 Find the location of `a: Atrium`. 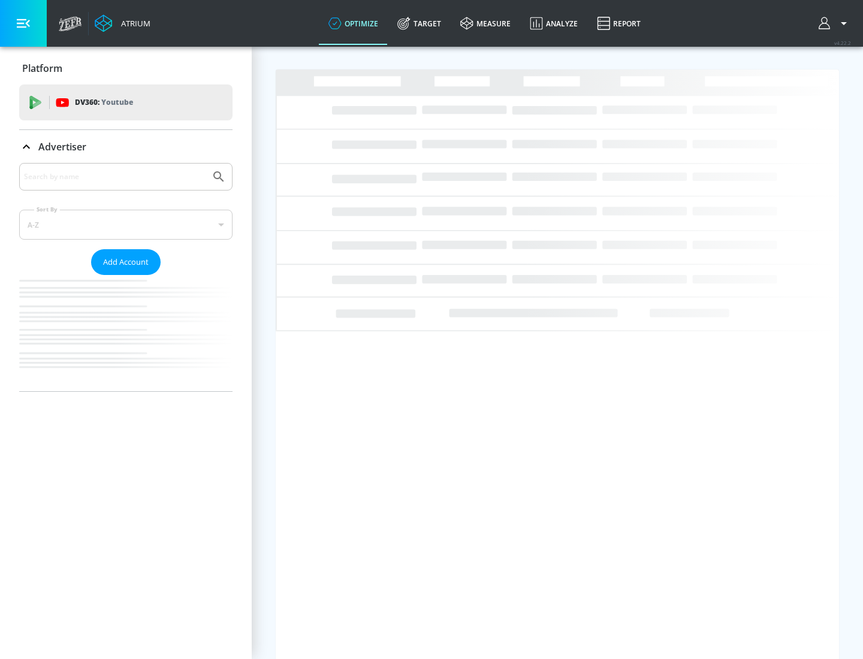

a: Atrium is located at coordinates (122, 23).